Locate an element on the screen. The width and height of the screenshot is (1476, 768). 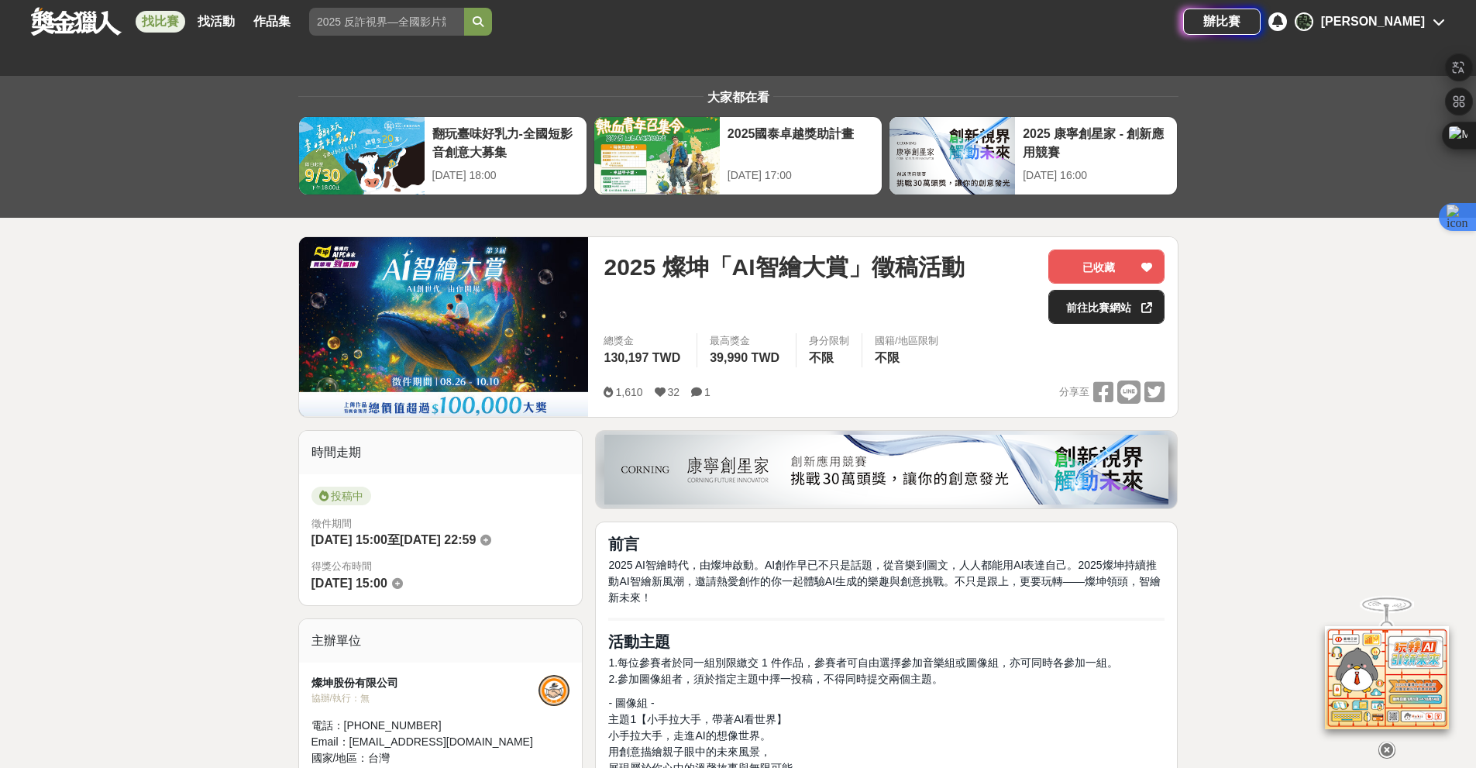
span: 1,610 is located at coordinates (628, 392).